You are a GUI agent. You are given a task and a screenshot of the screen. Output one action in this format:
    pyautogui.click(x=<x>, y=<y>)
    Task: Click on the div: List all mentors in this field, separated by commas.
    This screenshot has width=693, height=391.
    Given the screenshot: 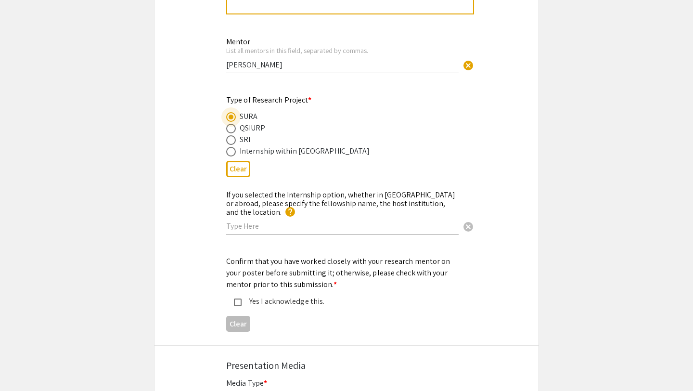 What is the action you would take?
    pyautogui.click(x=342, y=51)
    